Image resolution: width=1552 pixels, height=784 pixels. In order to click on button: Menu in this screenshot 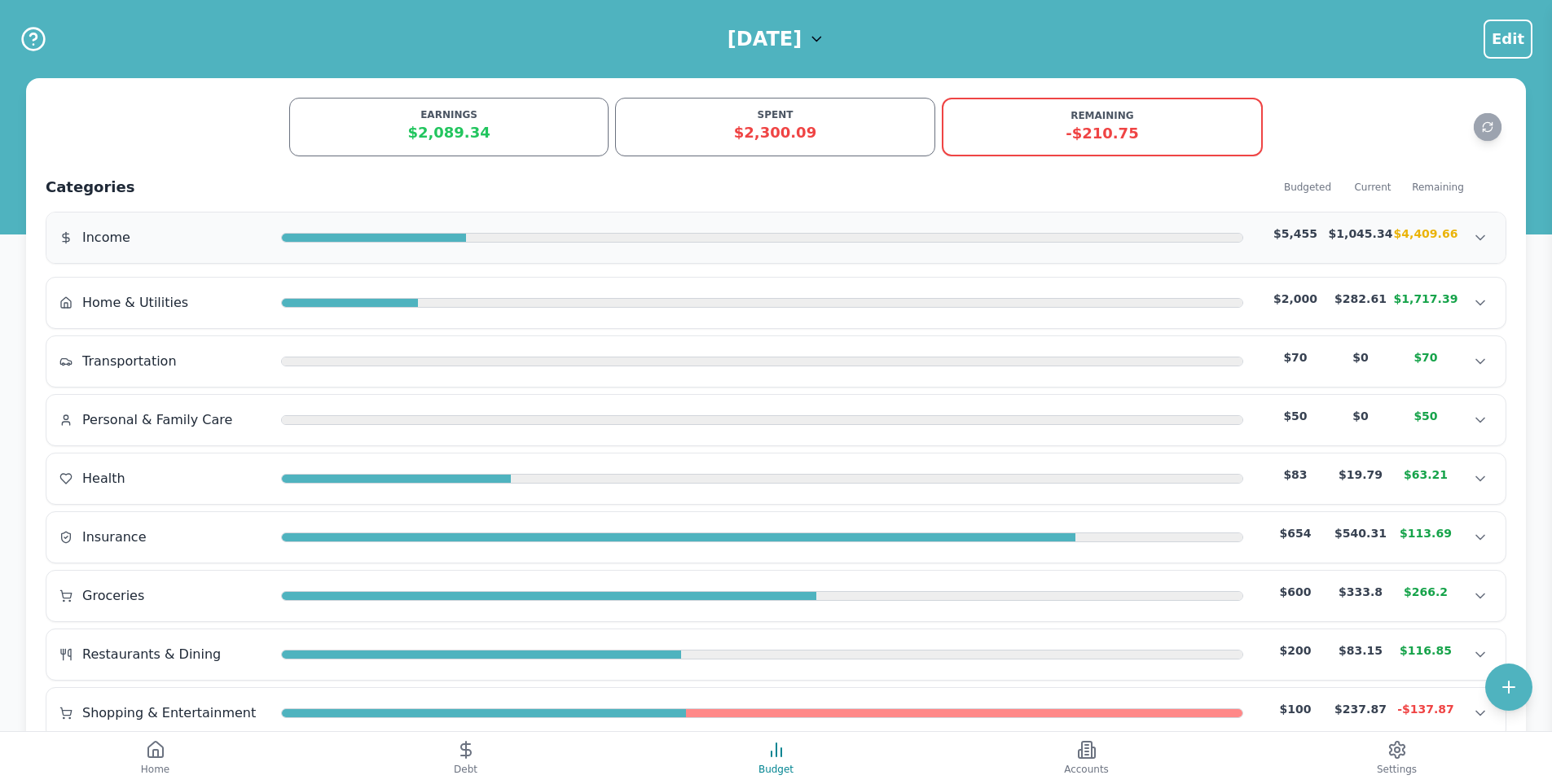, I will do `click(1507, 39)`.